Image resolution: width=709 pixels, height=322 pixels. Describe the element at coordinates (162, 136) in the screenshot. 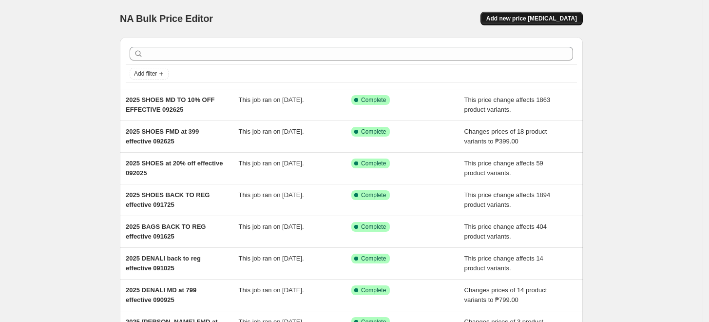

I see `span: 2025 SHOES FMD at 399 effective 092625` at that location.